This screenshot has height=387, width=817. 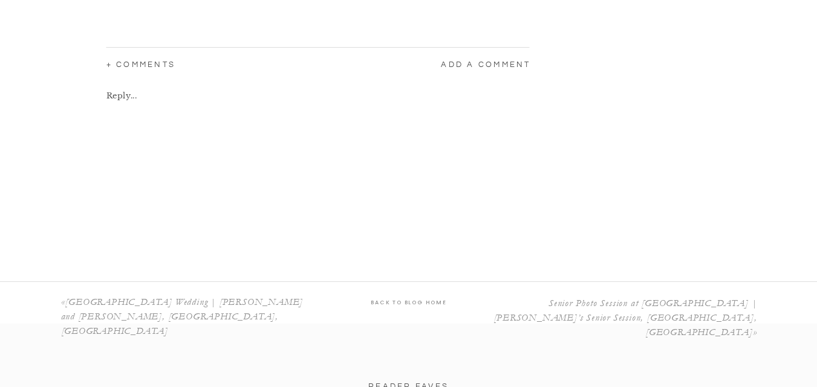 I want to click on a: + COMMENTS, so click(x=186, y=65).